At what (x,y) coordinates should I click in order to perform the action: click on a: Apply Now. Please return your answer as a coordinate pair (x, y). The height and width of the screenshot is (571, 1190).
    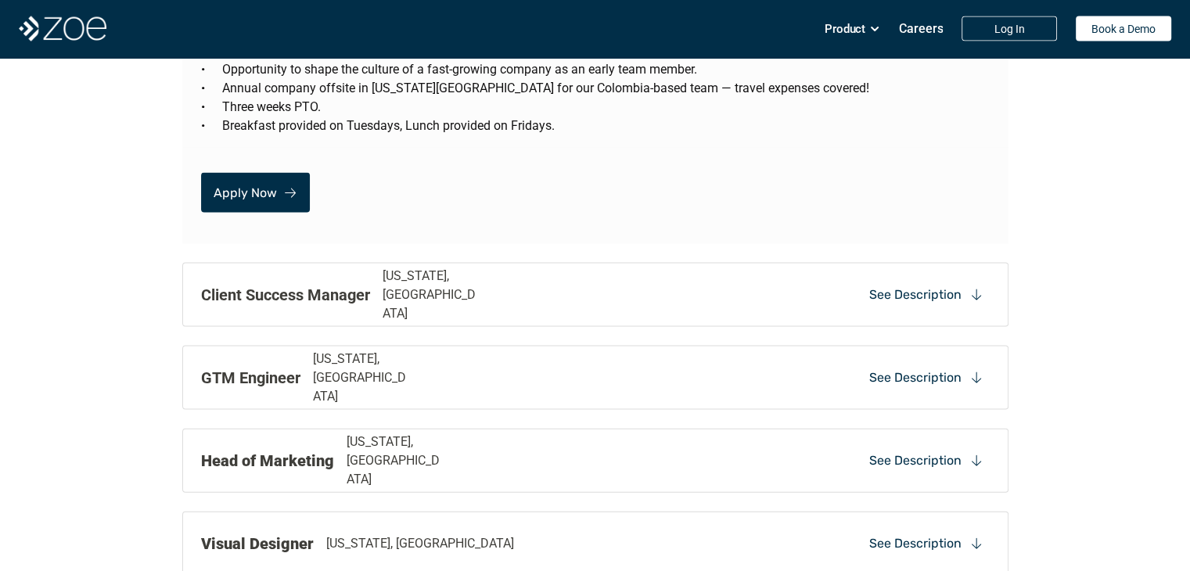
    Looking at the image, I should click on (255, 192).